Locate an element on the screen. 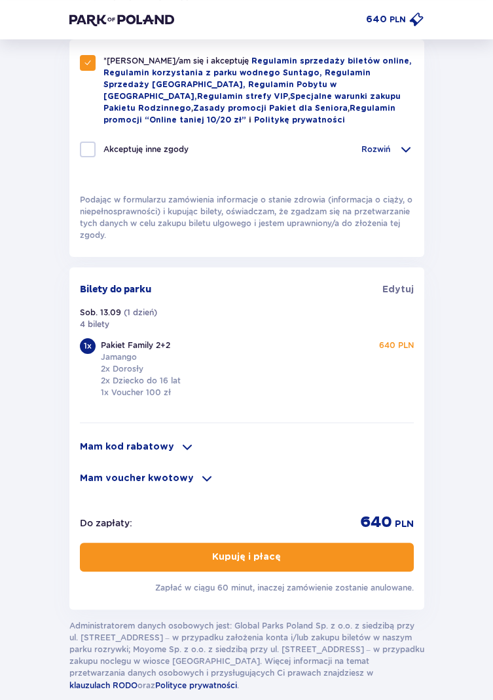 The image size is (493, 700). a: Regulamin sprzedaży biletów online, is located at coordinates (332, 61).